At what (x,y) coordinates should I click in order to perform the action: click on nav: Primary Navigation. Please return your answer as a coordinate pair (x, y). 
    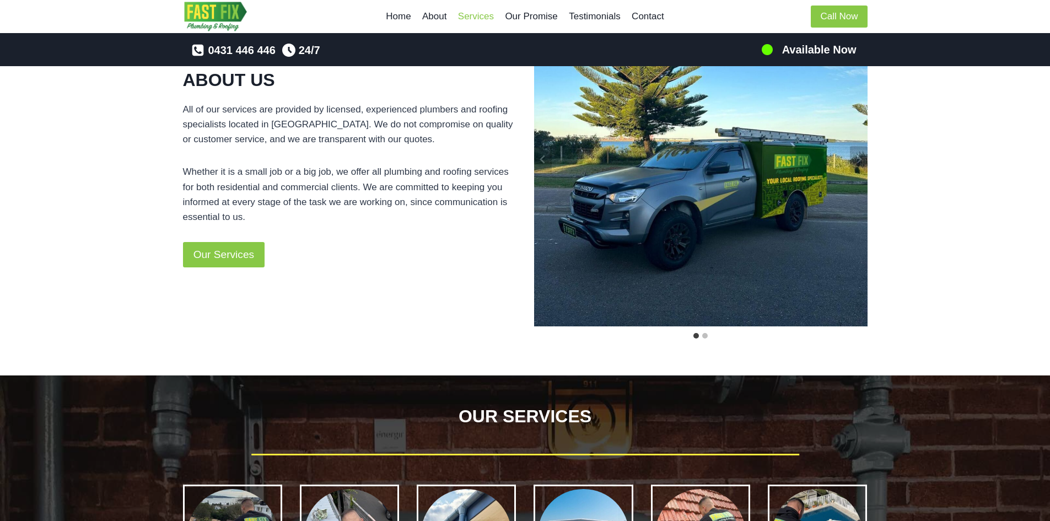
    Looking at the image, I should click on (525, 17).